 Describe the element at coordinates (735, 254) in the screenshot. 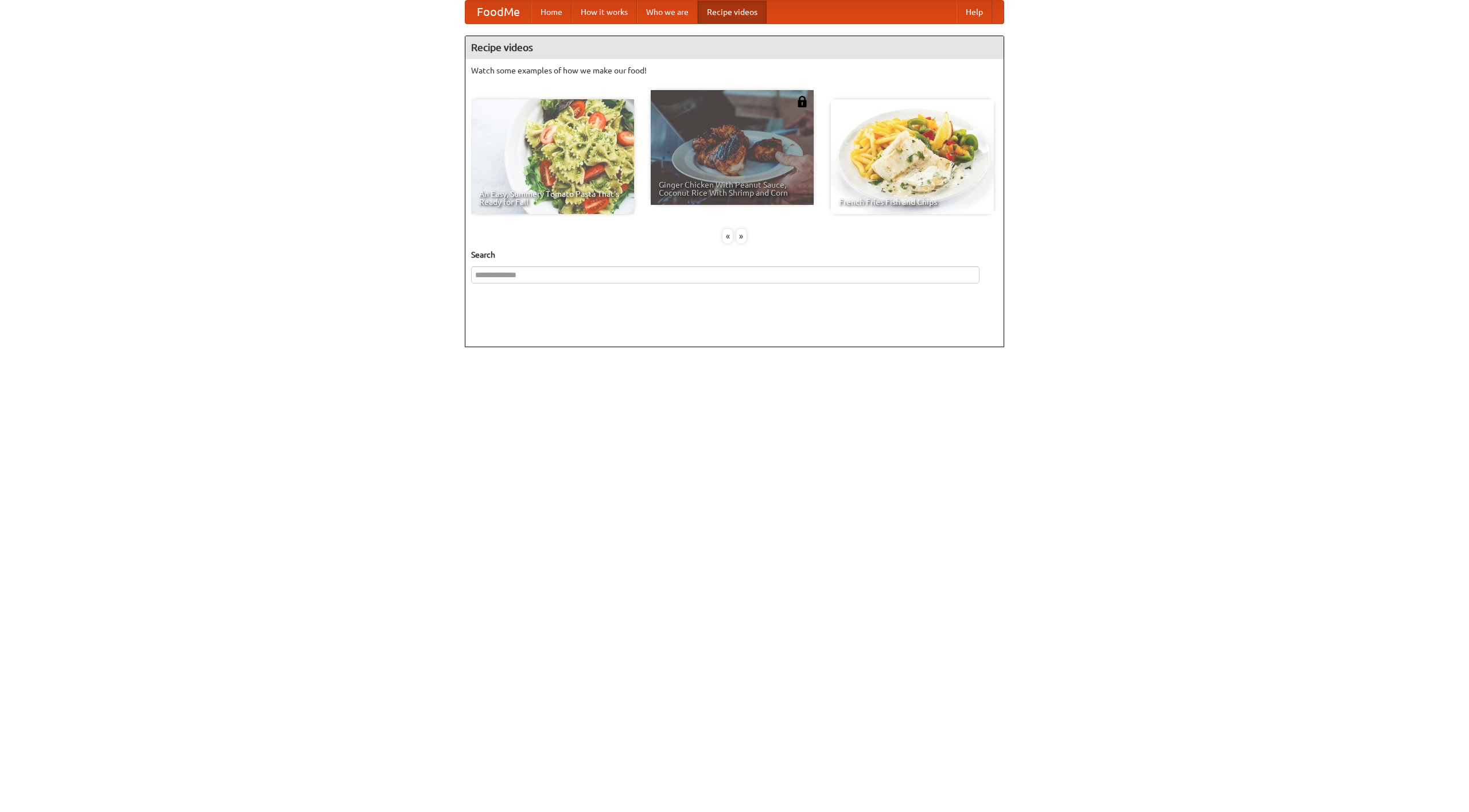

I see `h5: Search` at that location.